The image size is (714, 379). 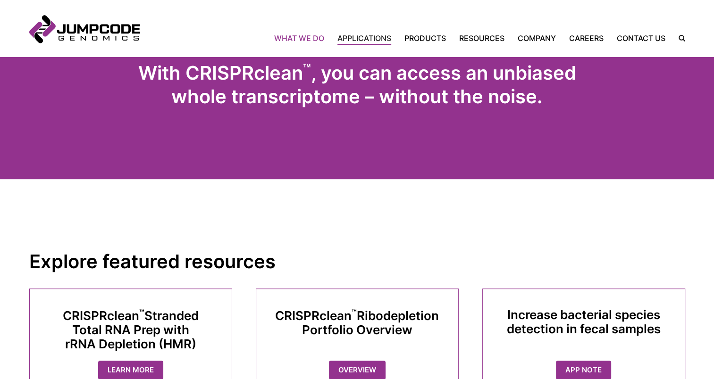 What do you see at coordinates (425, 38) in the screenshot?
I see `a: Products` at bounding box center [425, 38].